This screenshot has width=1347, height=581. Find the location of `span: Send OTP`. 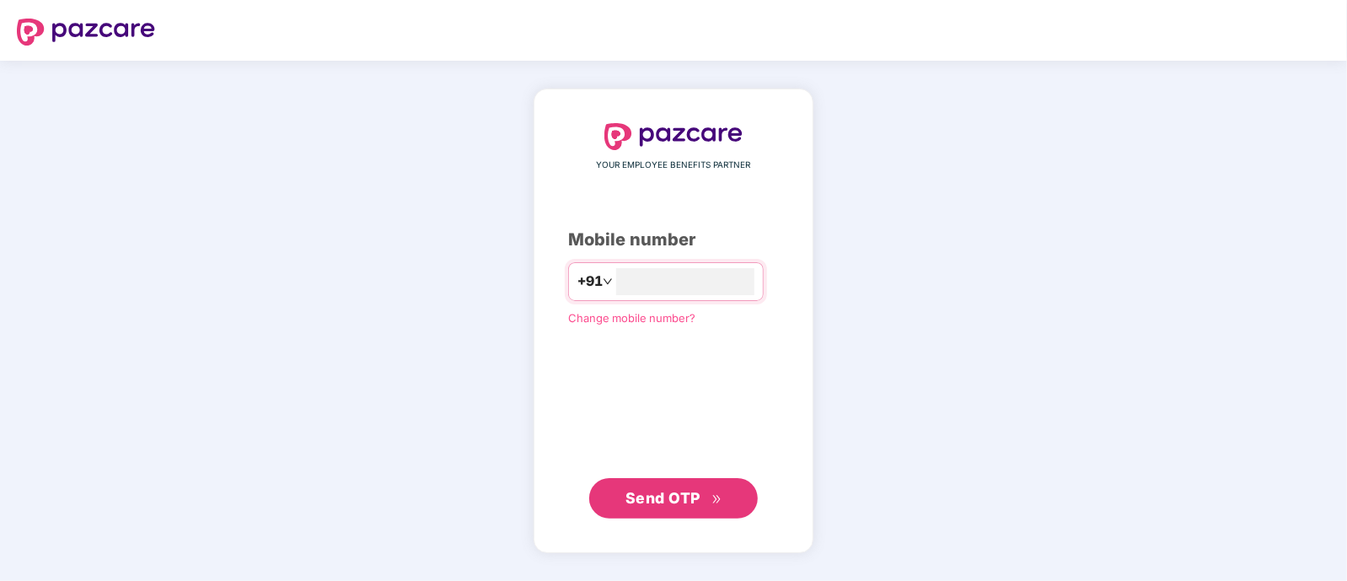

span: Send OTP is located at coordinates (663, 497).